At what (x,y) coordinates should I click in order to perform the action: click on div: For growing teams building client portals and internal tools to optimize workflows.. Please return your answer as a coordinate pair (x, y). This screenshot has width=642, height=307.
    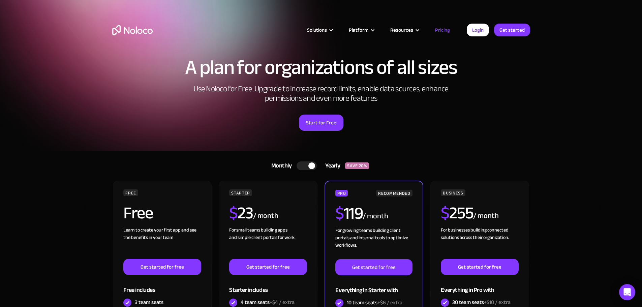
    Looking at the image, I should click on (374, 243).